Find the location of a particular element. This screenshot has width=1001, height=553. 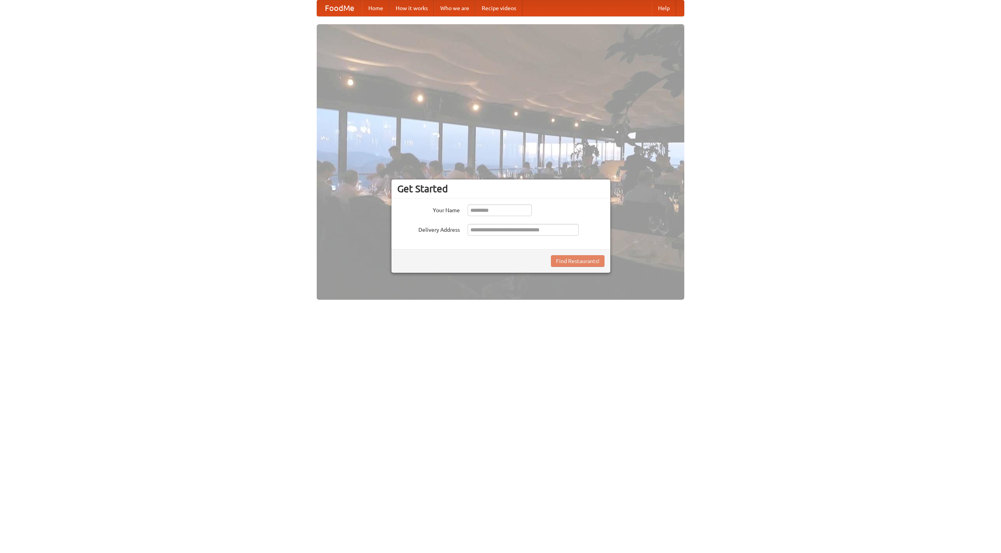

h3: Get Started is located at coordinates (501, 189).